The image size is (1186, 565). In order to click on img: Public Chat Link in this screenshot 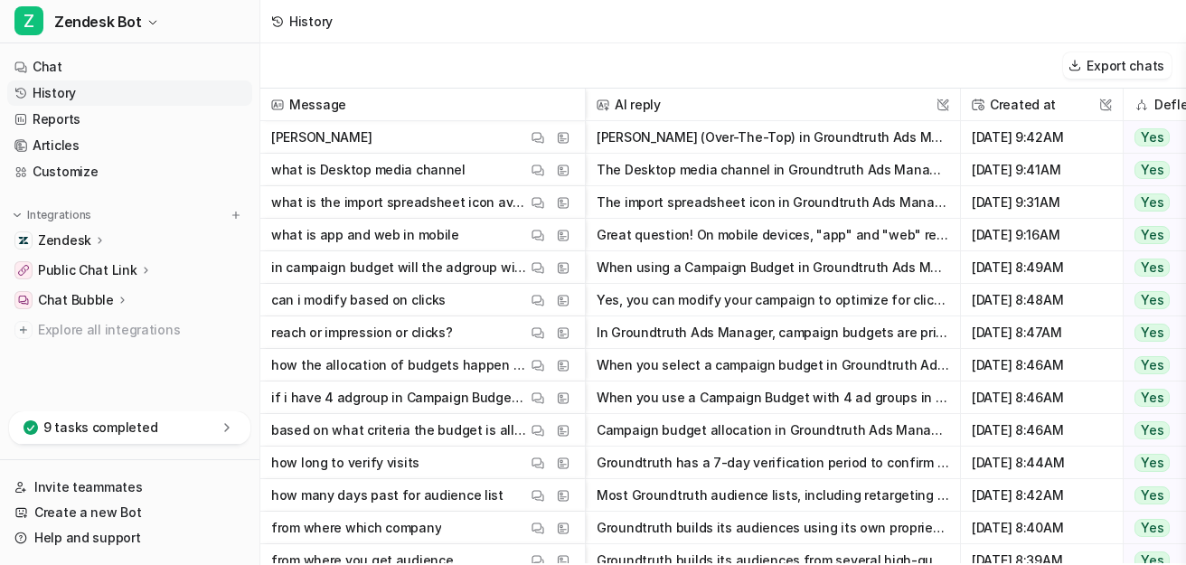, I will do `click(24, 270)`.